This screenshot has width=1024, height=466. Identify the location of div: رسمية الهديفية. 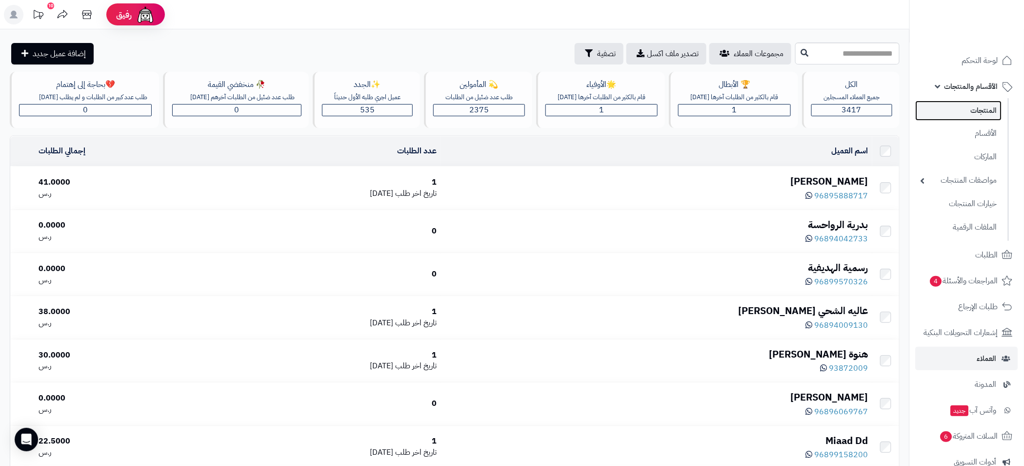
(656, 267).